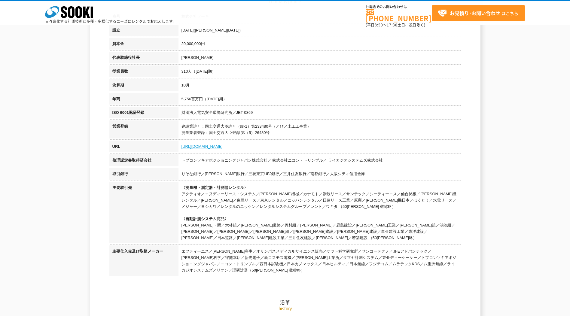 The width and height of the screenshot is (570, 316). I want to click on td: 建設業許可：国土交通大臣許可（般-1）第233480号（とび／土工工事業） 測量業者登録：国土交通大臣登録 第（5）26480号, so click(320, 130).